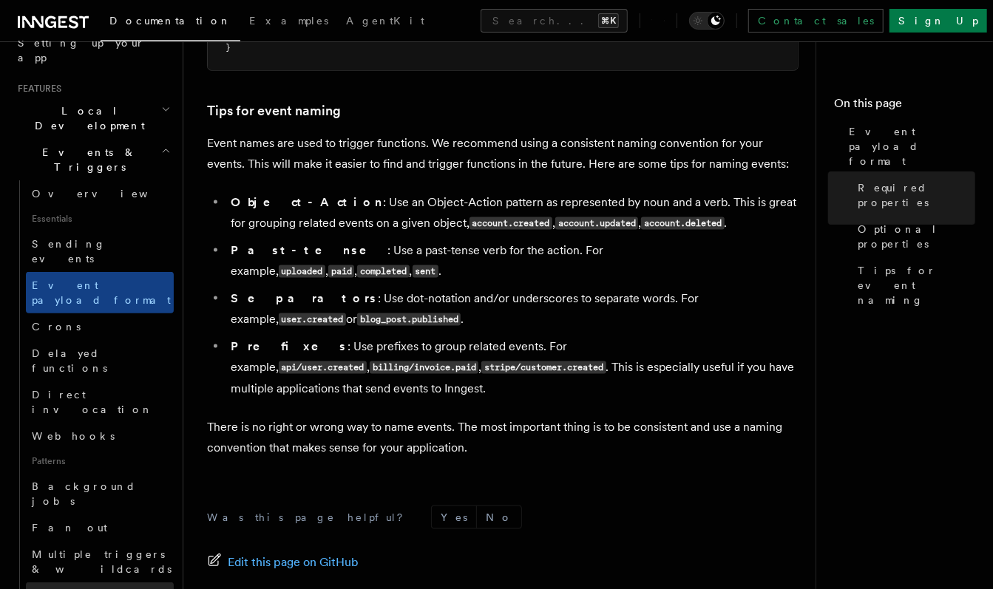 The height and width of the screenshot is (589, 993). I want to click on h4: On this page, so click(904, 106).